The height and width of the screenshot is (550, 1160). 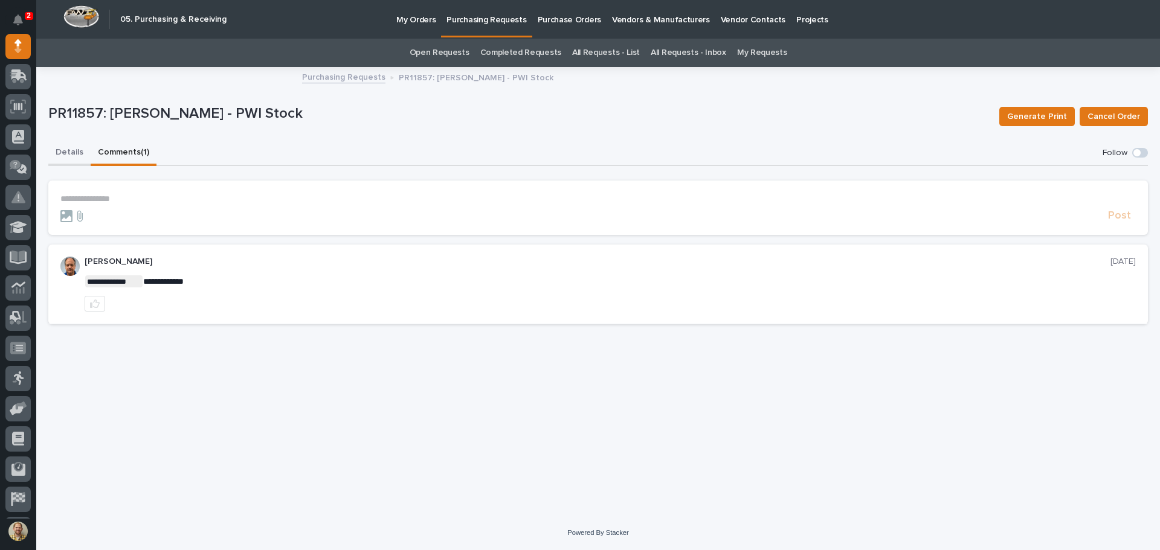 I want to click on h2: 05. Purchasing & Receiving, so click(x=173, y=19).